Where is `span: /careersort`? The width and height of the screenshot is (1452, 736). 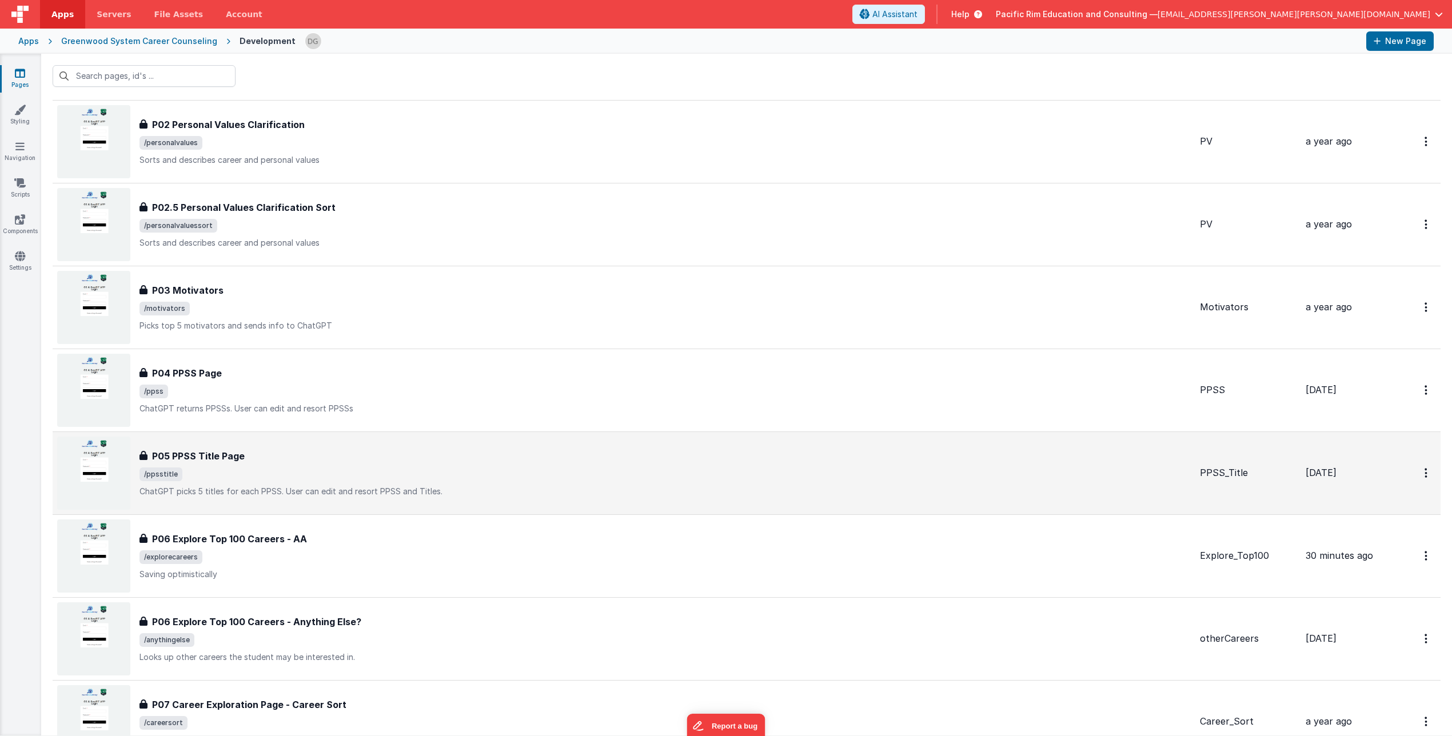 span: /careersort is located at coordinates (164, 723).